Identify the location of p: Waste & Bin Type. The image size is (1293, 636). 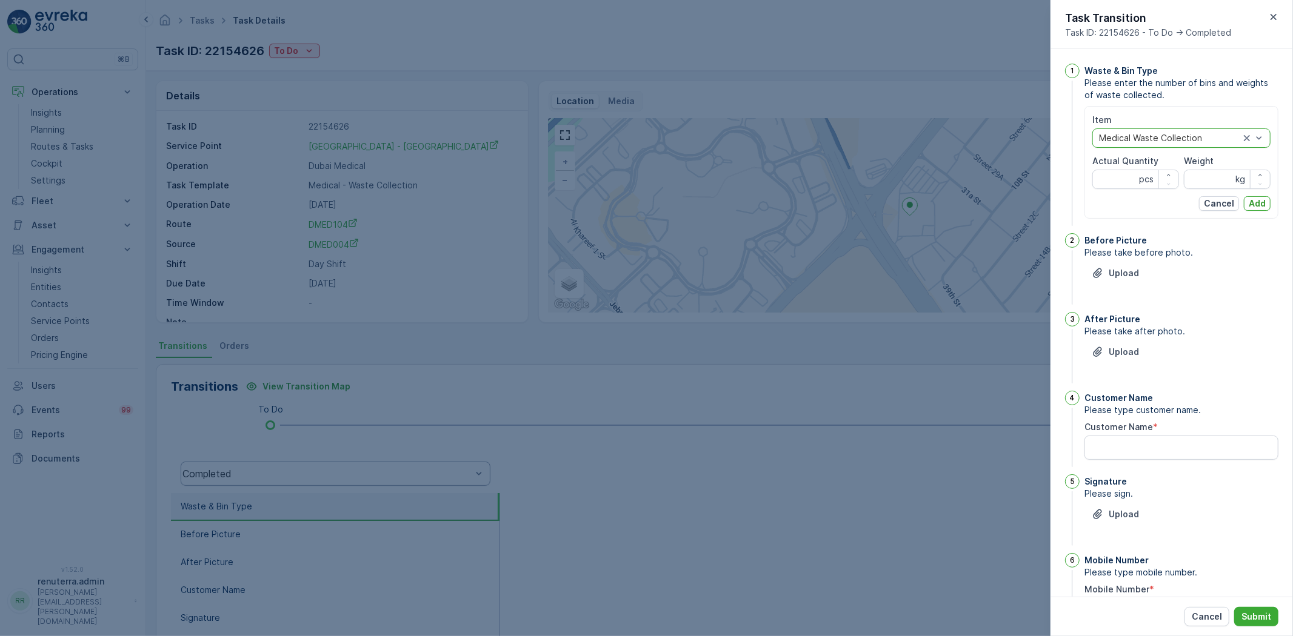
(1121, 71).